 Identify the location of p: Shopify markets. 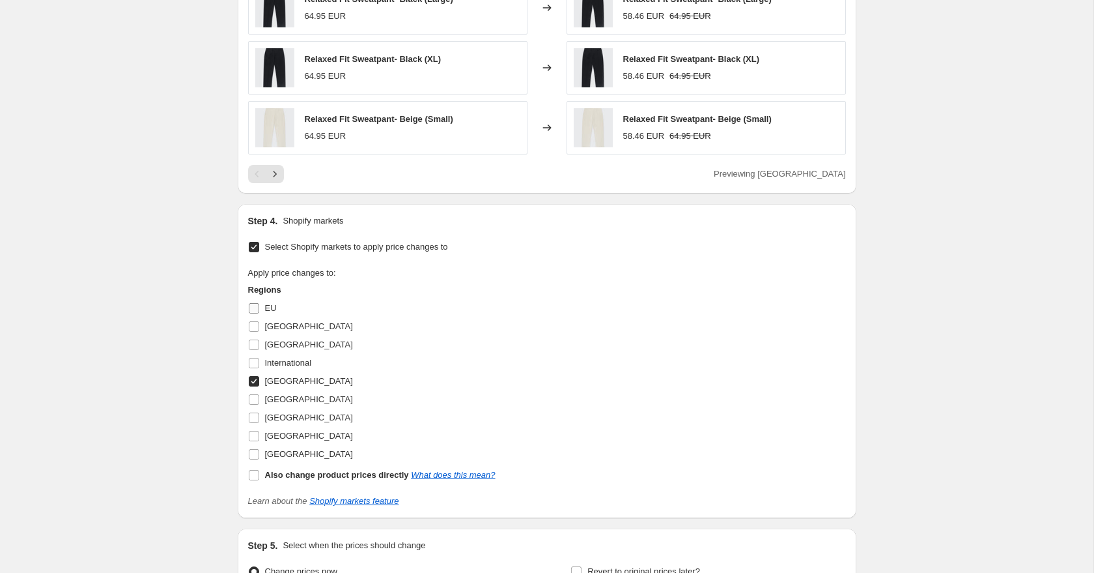
(313, 221).